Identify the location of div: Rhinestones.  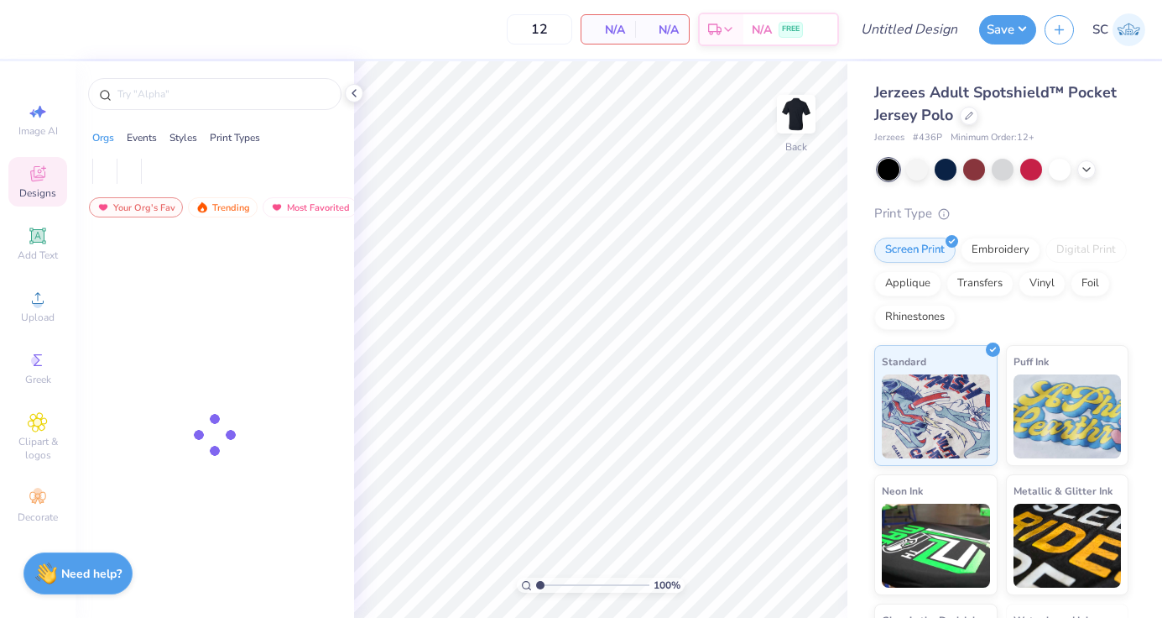
(915, 317).